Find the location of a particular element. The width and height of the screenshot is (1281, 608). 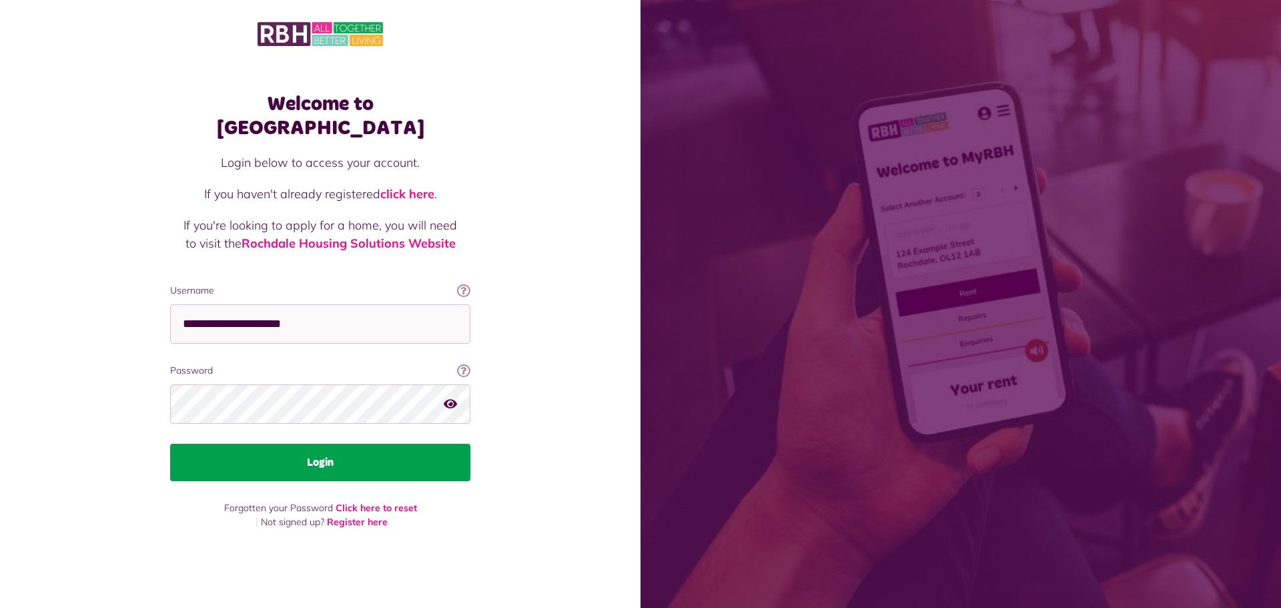

span: Not signed up? is located at coordinates (292, 522).